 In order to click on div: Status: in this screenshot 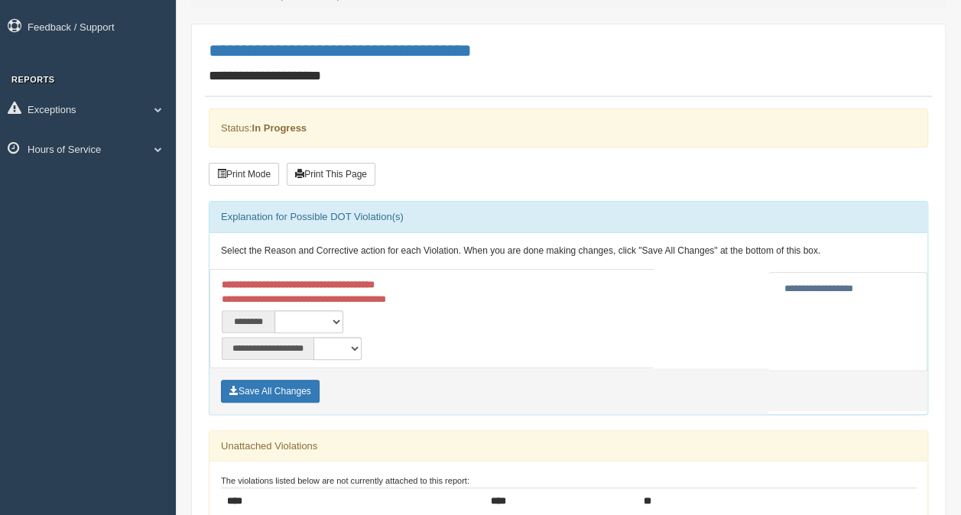, I will do `click(568, 128)`.